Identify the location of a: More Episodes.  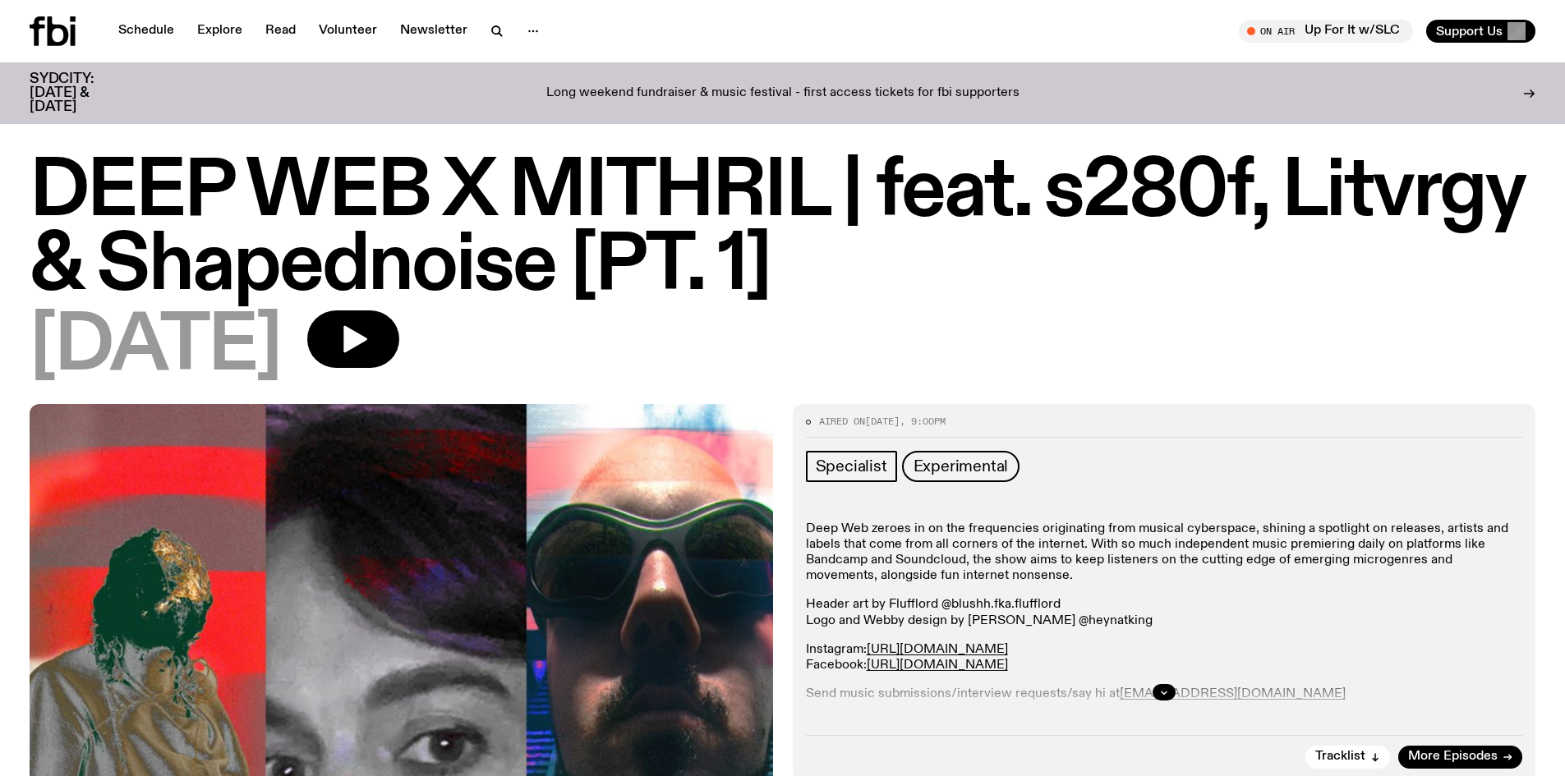
(1460, 757).